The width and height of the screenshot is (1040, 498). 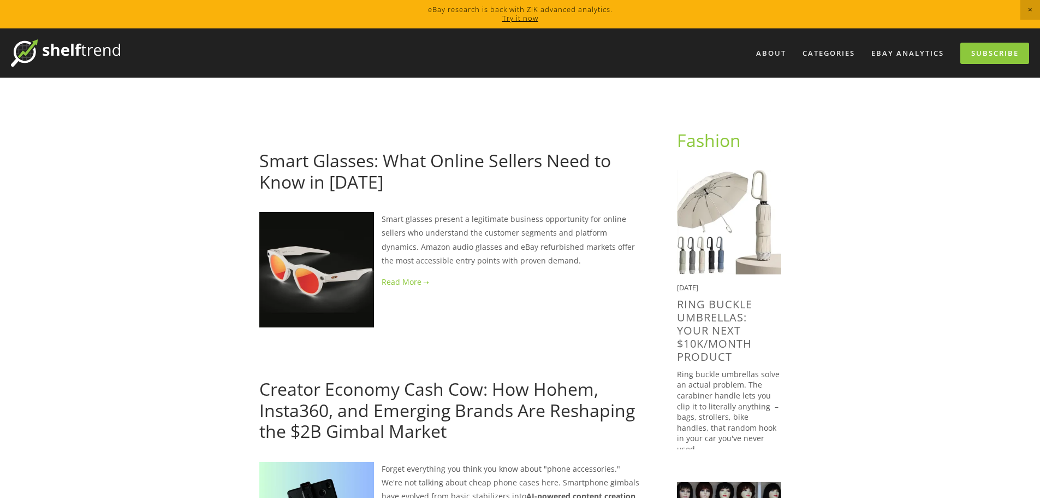 I want to click on a: Fashion, so click(x=709, y=140).